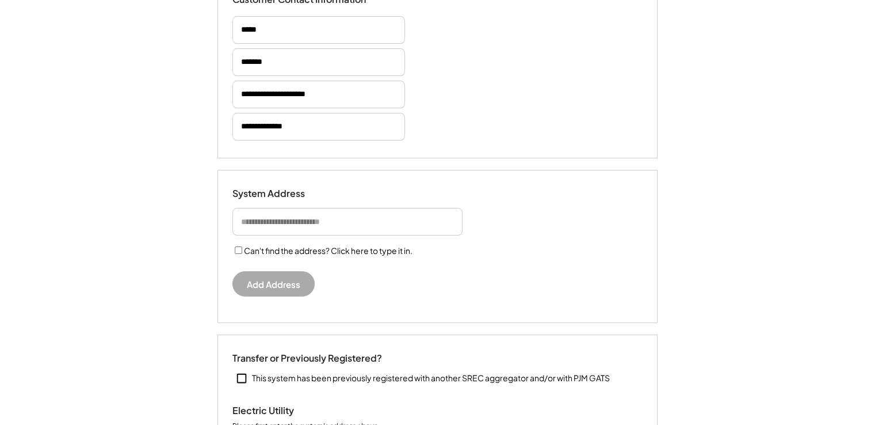 The image size is (875, 425). What do you see at coordinates (290, 410) in the screenshot?
I see `div: Electric Utility` at bounding box center [290, 410].